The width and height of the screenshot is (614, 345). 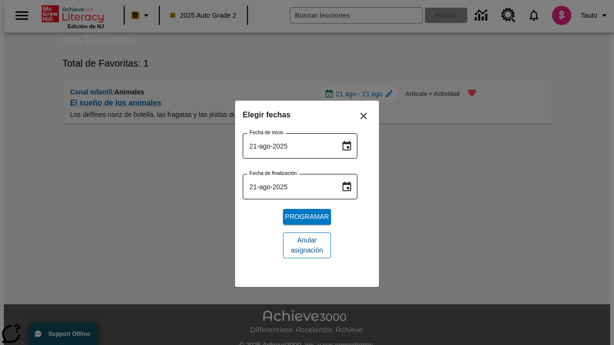 I want to click on button: Cerrar, so click(x=363, y=116).